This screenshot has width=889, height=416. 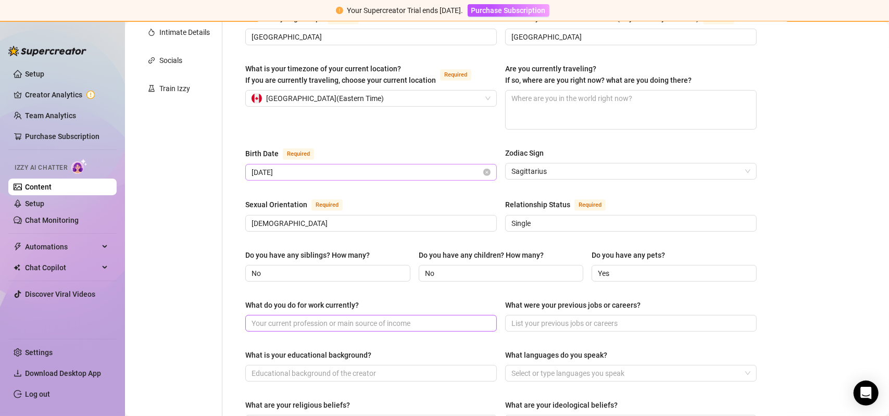 What do you see at coordinates (370, 223) in the screenshot?
I see `input: Sexual Orientation` at bounding box center [370, 223].